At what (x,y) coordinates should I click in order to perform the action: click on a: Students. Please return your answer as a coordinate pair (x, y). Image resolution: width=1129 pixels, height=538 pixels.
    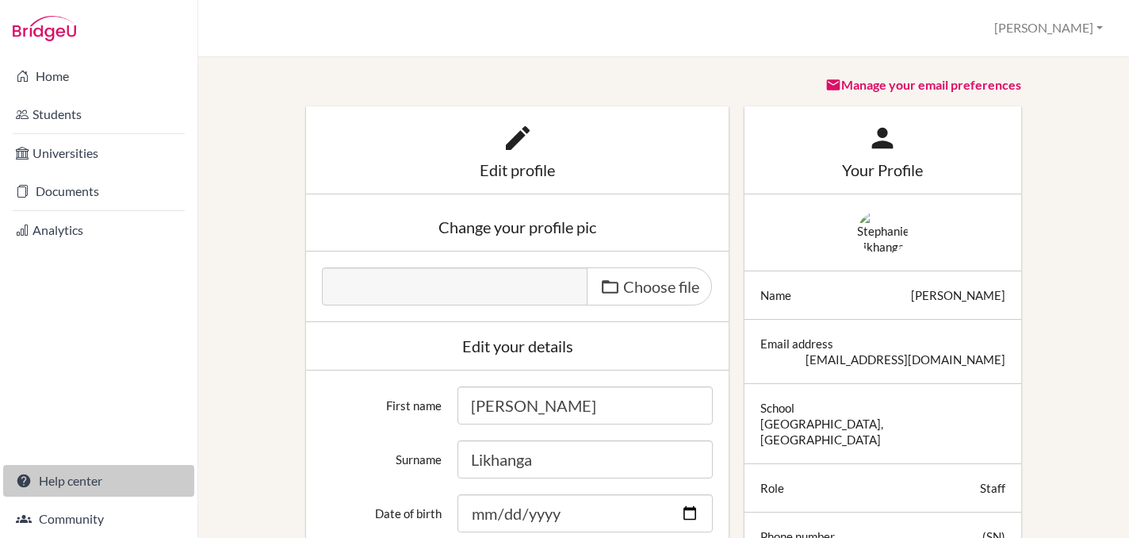
    Looking at the image, I should click on (98, 114).